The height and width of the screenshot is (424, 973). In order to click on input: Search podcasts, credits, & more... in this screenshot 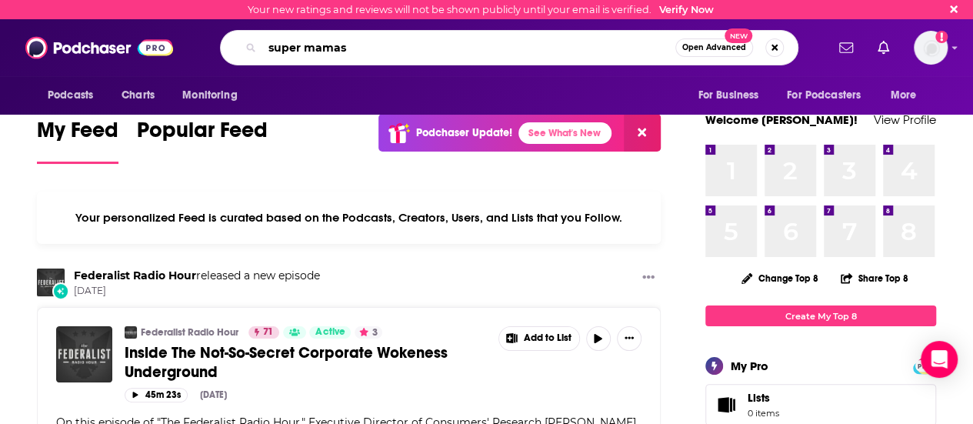, I will do `click(468, 48)`.